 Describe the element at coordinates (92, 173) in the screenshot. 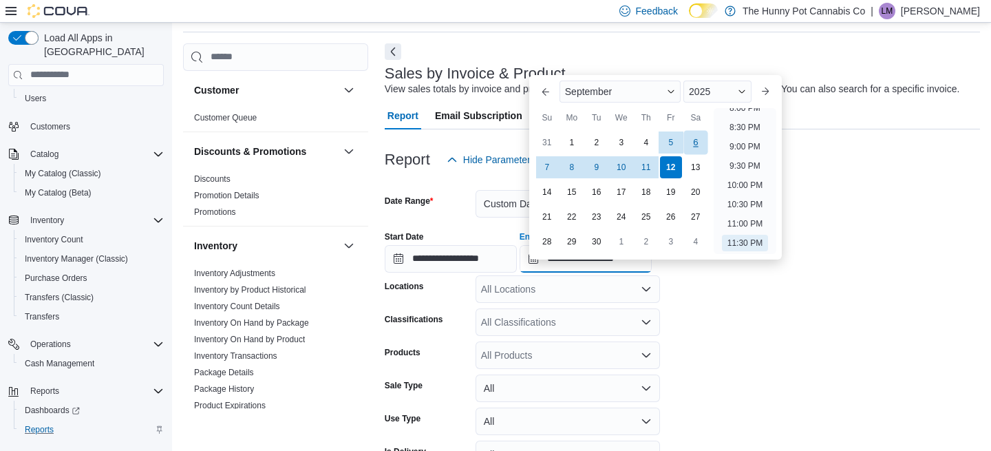

I see `button: My Catalog (Classic)` at that location.